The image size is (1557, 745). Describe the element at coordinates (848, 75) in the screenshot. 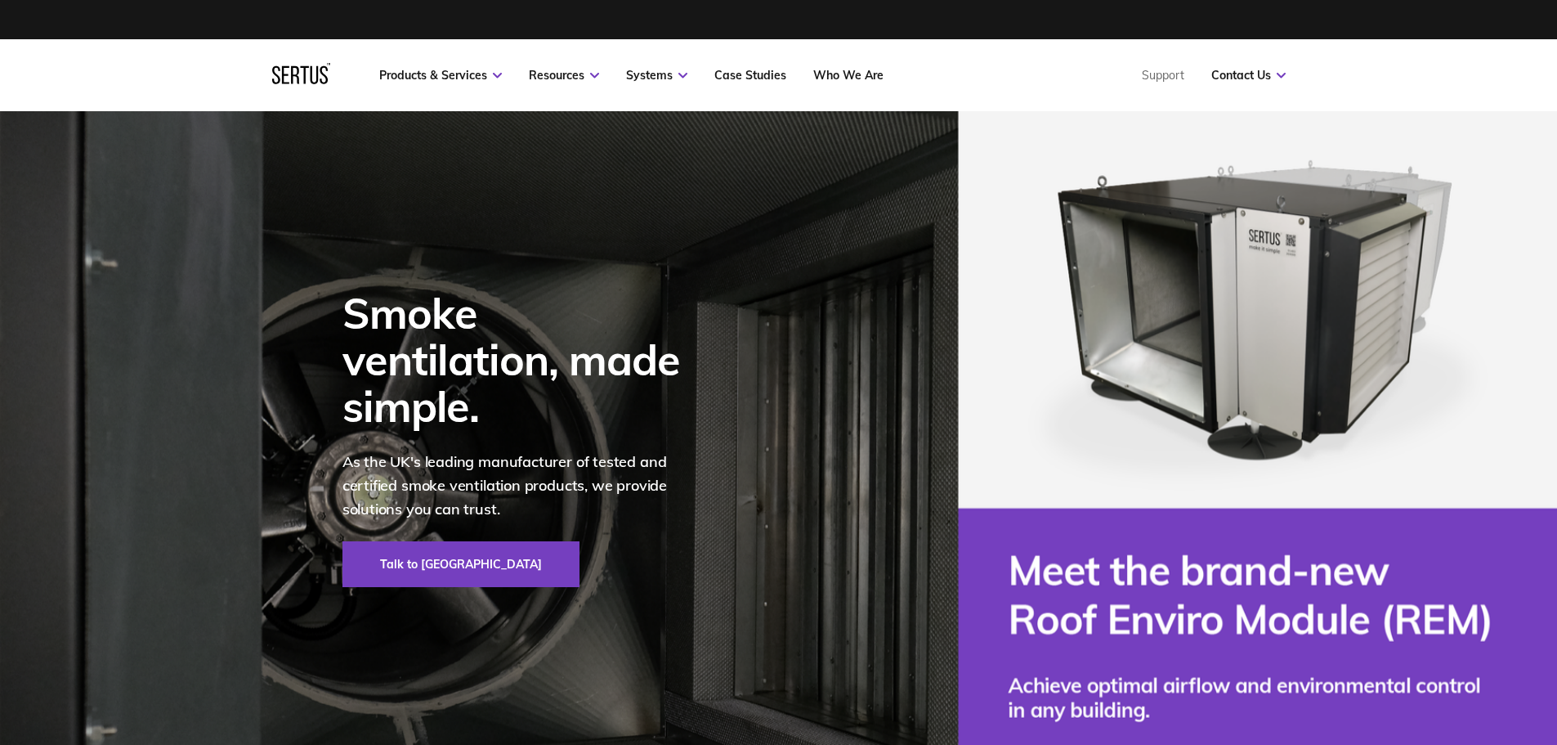

I see `a: Who We Are` at that location.